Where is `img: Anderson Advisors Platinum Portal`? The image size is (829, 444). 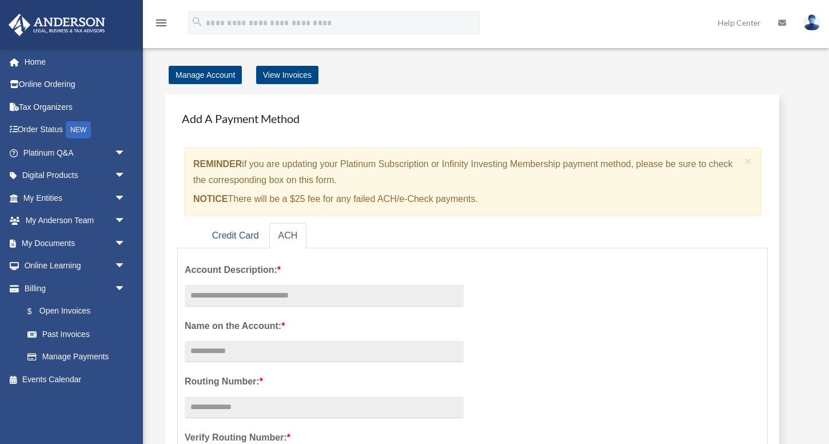
img: Anderson Advisors Platinum Portal is located at coordinates (57, 25).